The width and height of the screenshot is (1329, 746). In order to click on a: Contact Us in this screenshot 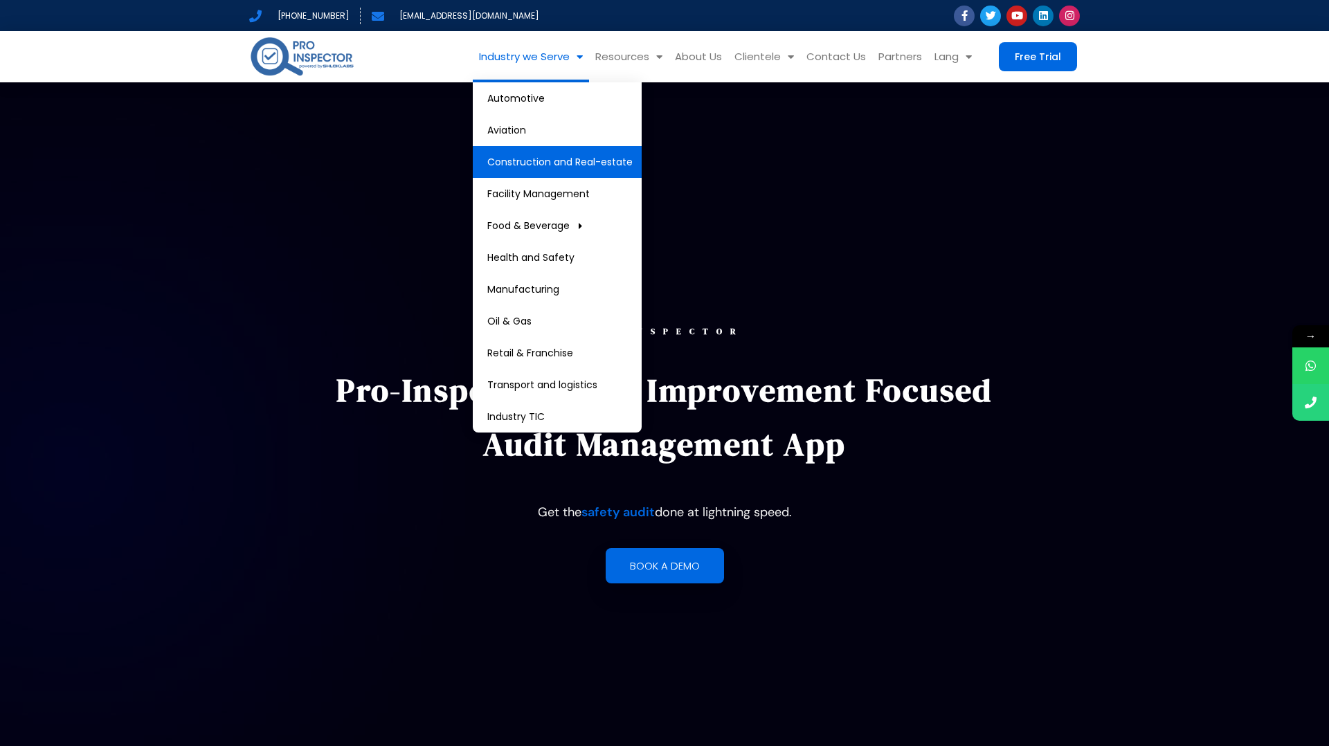, I will do `click(836, 57)`.